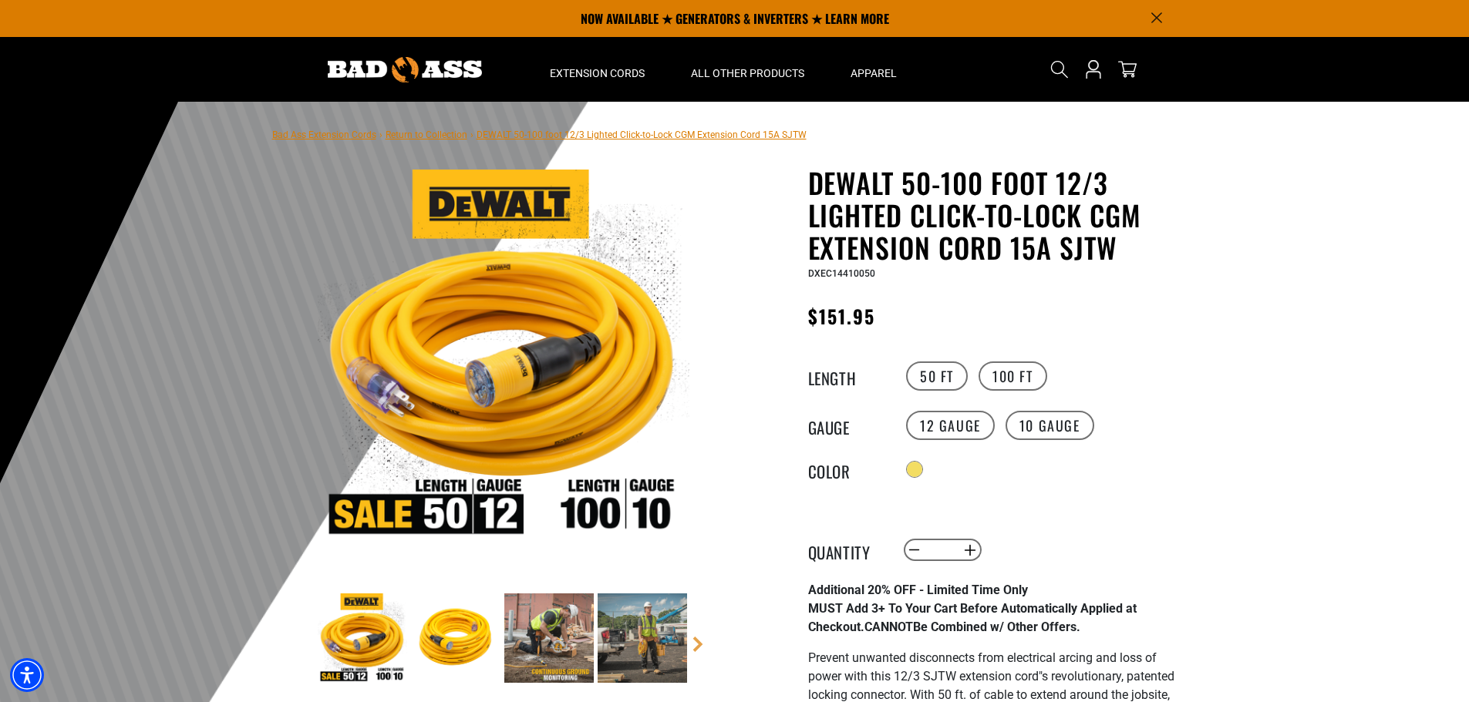  What do you see at coordinates (405, 69) in the screenshot?
I see `img: Bad Ass Extension Cords` at bounding box center [405, 69].